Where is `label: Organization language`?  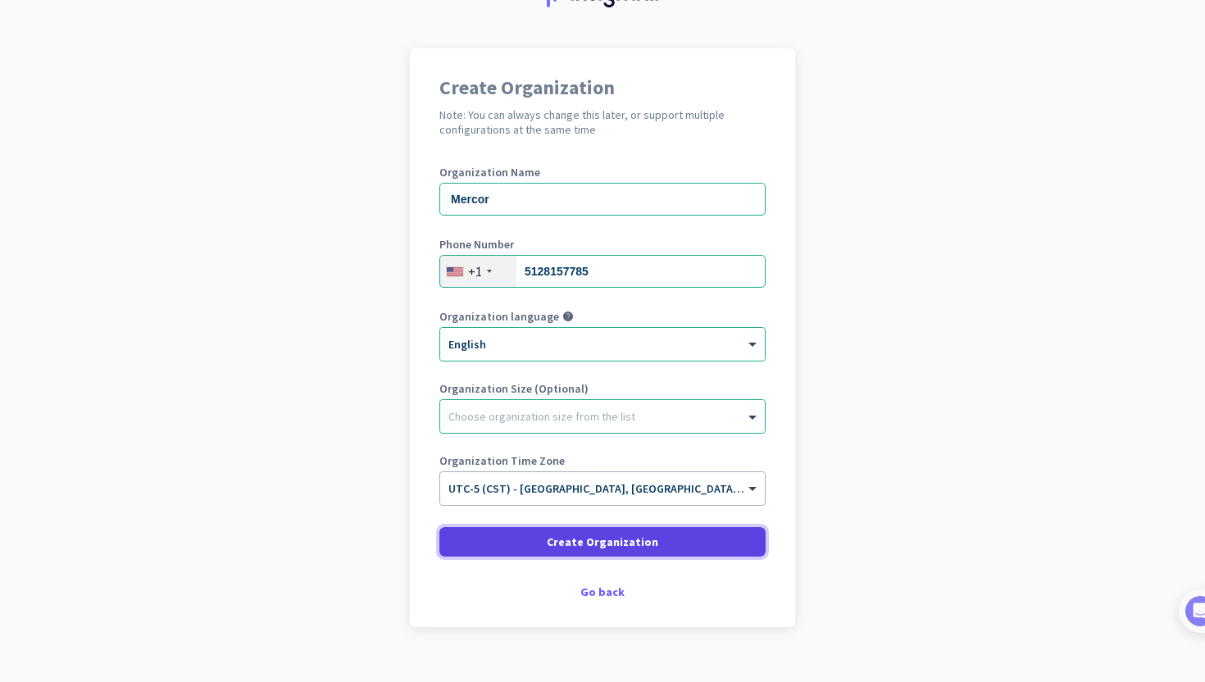
label: Organization language is located at coordinates (499, 316).